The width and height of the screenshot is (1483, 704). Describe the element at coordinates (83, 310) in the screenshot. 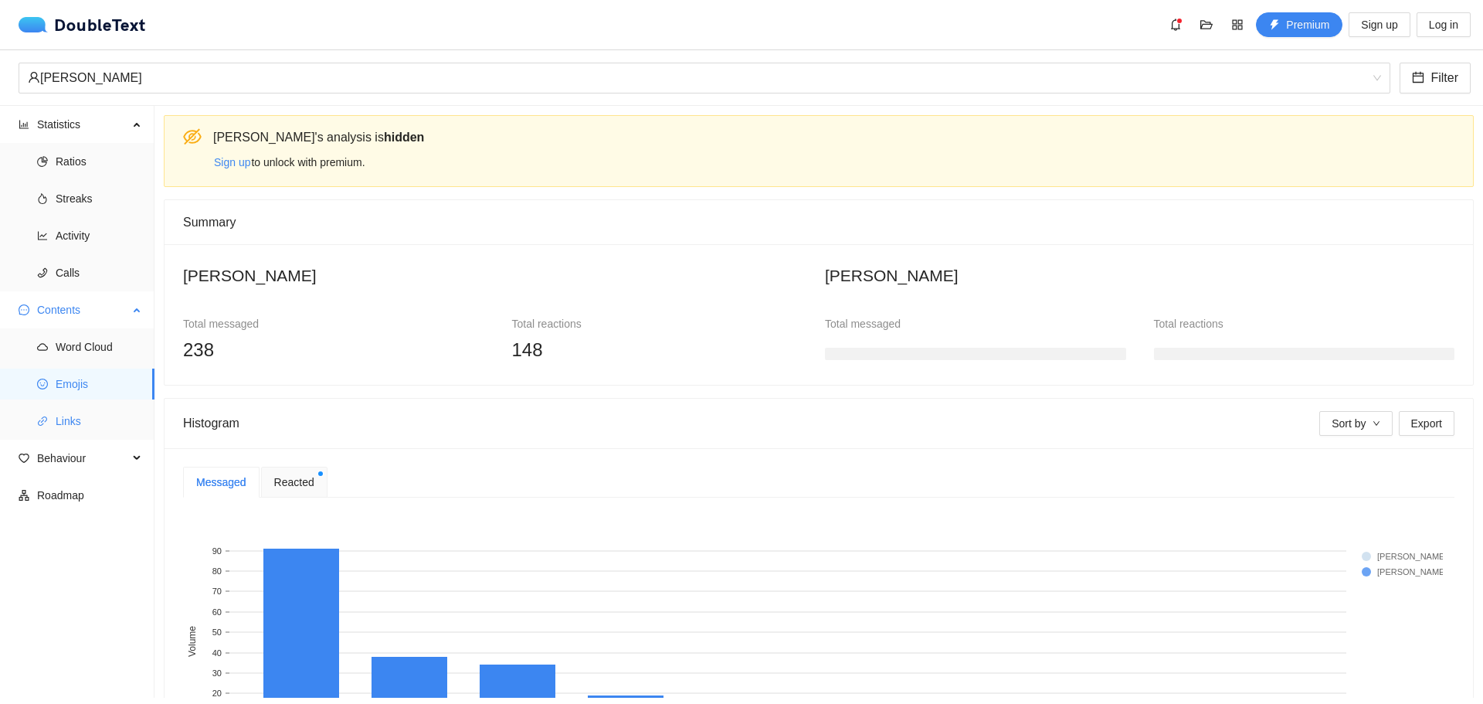

I see `span: Contents` at that location.